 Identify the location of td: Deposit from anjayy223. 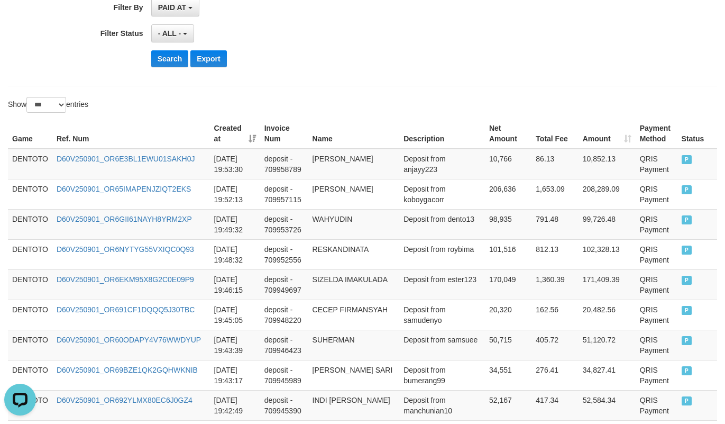
(442, 164).